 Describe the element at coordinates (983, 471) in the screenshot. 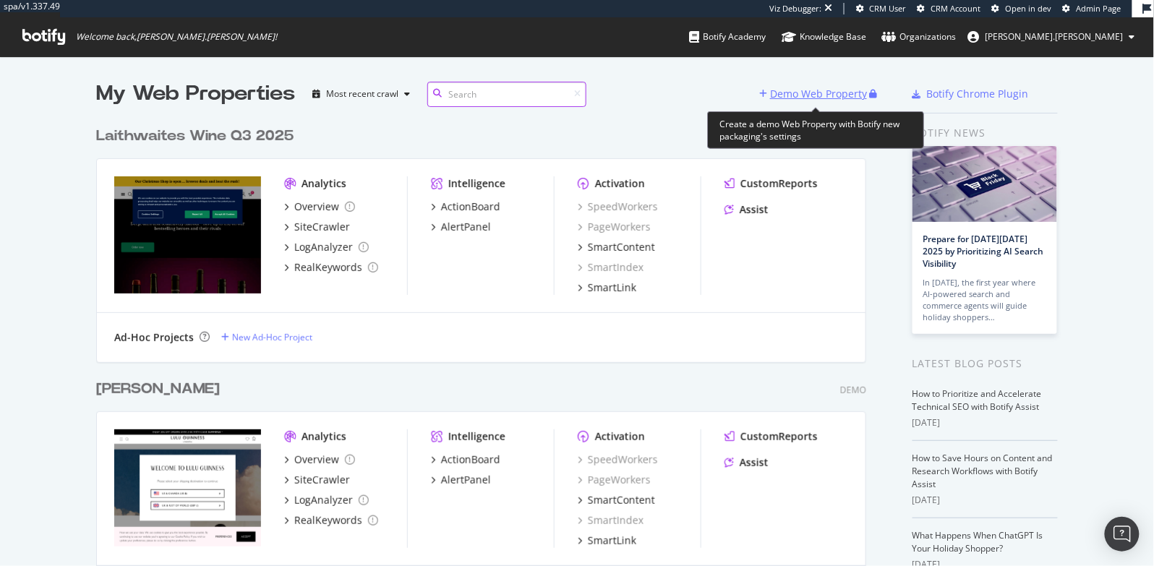

I see `a: How to Save Hours on Content and Research Workflows with Botify Assist` at that location.